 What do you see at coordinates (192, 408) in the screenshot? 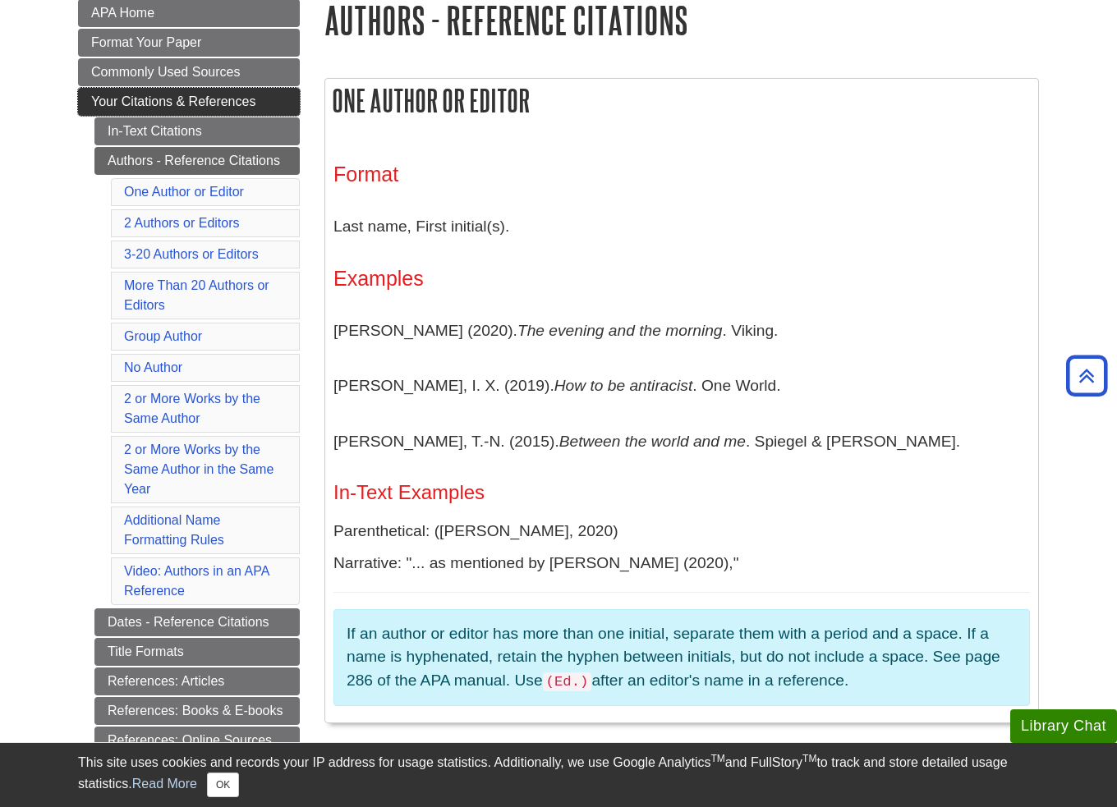
I see `a: 2 or More Works by the Same Author` at bounding box center [192, 408].